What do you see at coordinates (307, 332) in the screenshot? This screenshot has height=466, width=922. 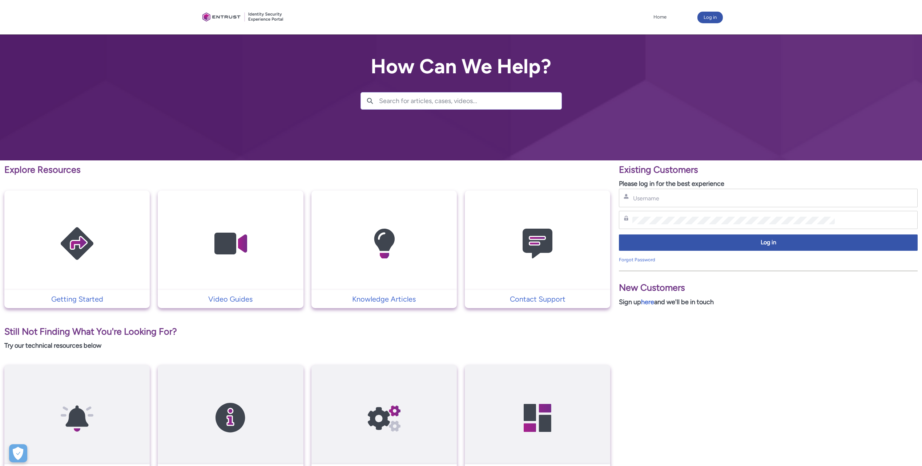 I see `p: Still Not Finding What You're Looking For?` at bounding box center [307, 332].